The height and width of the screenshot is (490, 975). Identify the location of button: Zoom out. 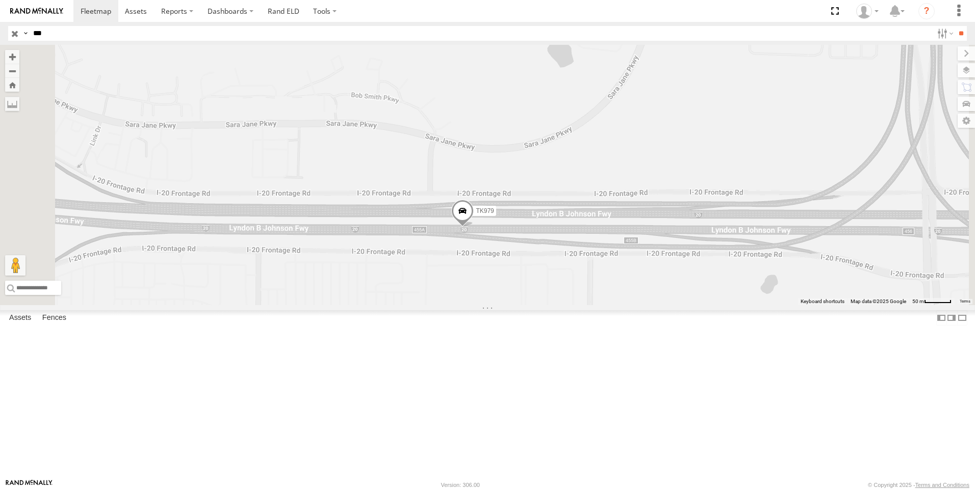
(12, 71).